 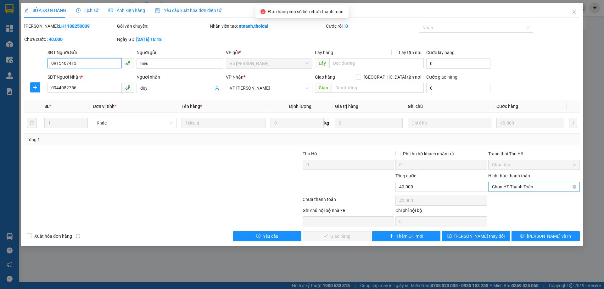 I want to click on input: Ghi Chú, so click(x=449, y=123).